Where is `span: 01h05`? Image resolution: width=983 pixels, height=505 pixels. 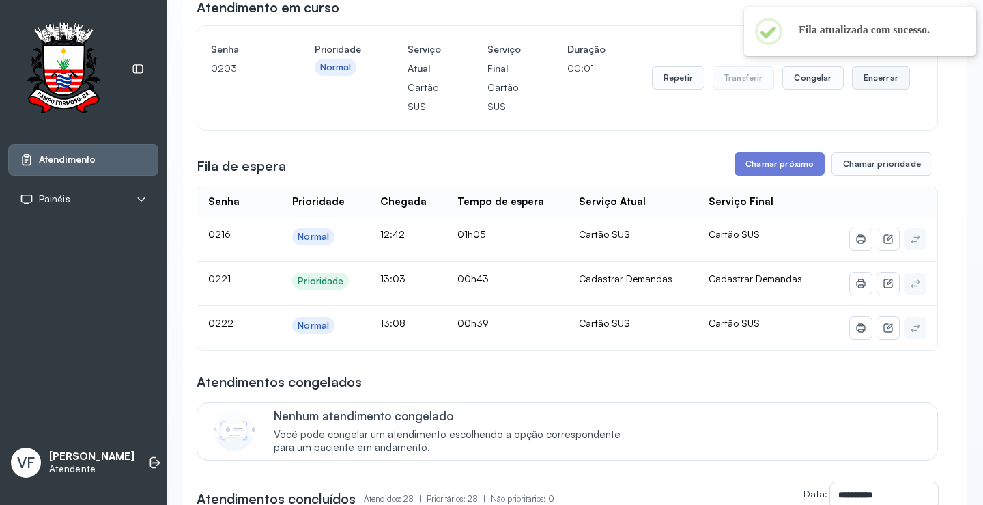
span: 01h05 is located at coordinates (471, 234).